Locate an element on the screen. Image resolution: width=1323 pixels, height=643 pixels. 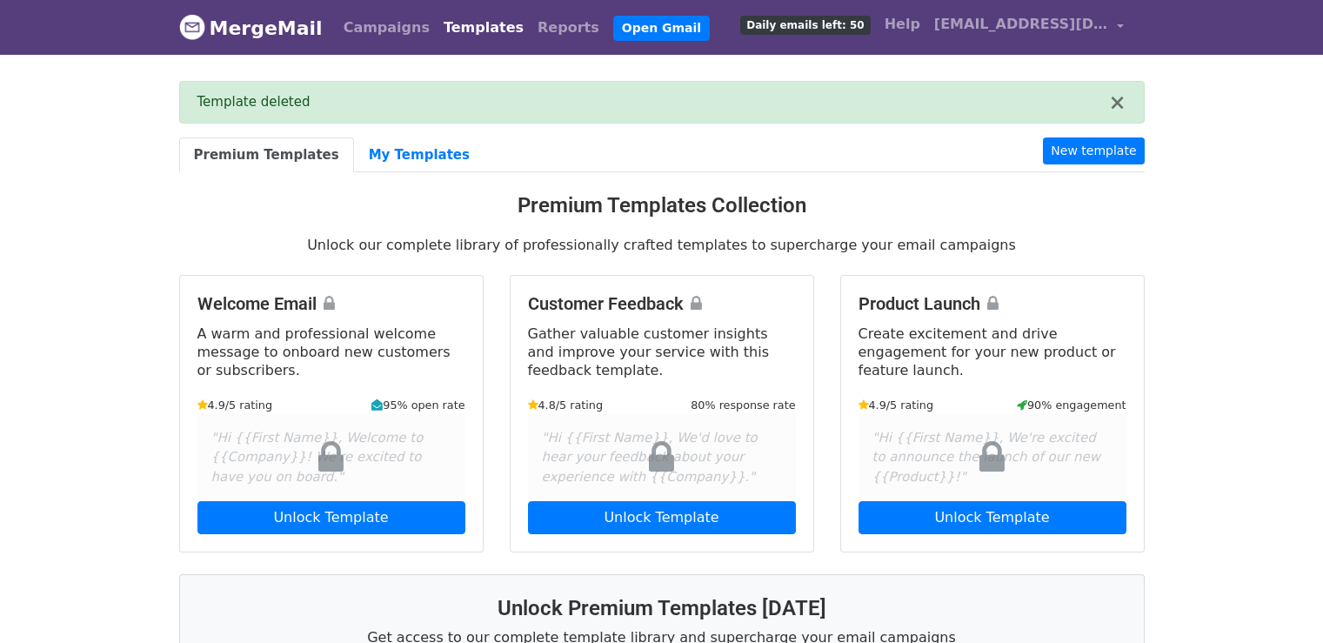
small: 4.8/5 rating is located at coordinates (566, 405).